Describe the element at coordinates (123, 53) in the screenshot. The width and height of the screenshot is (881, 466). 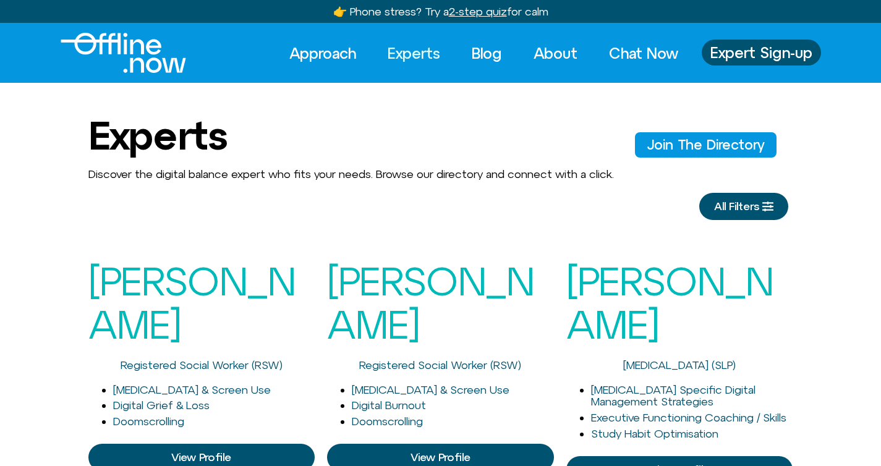
I see `img: offline.now` at that location.